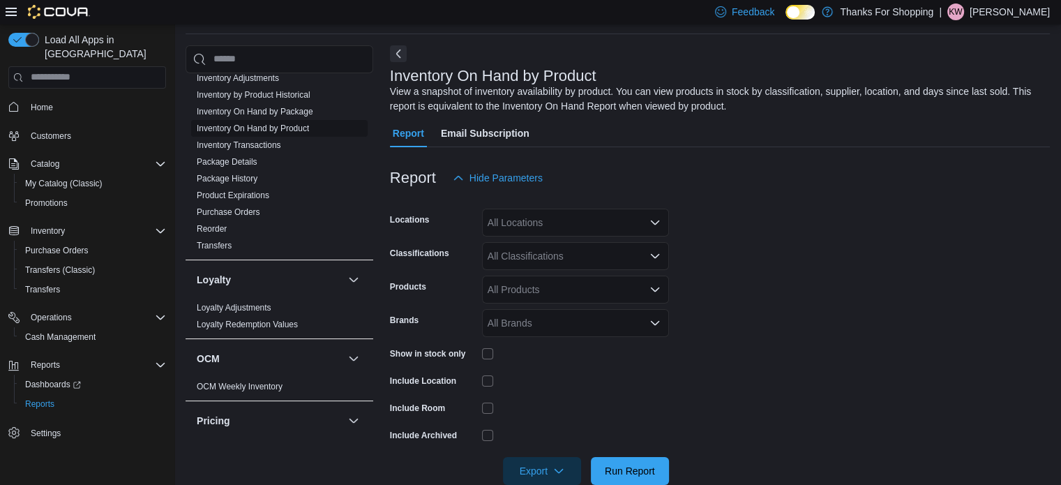 The height and width of the screenshot is (485, 1061). What do you see at coordinates (93, 337) in the screenshot?
I see `button: Cash Management` at bounding box center [93, 337].